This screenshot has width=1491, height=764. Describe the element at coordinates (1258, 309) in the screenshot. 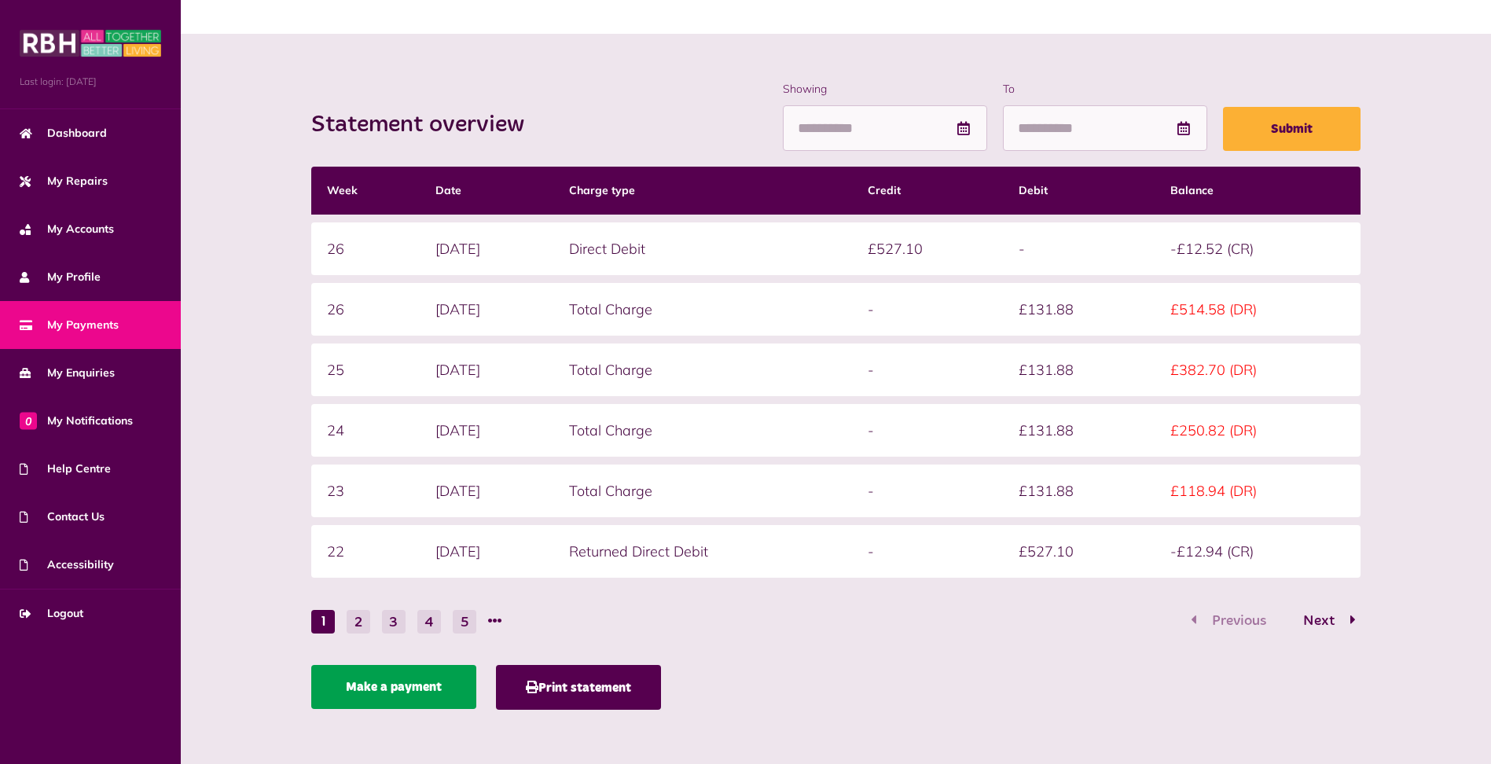

I see `td: £514.58 (DR)` at that location.